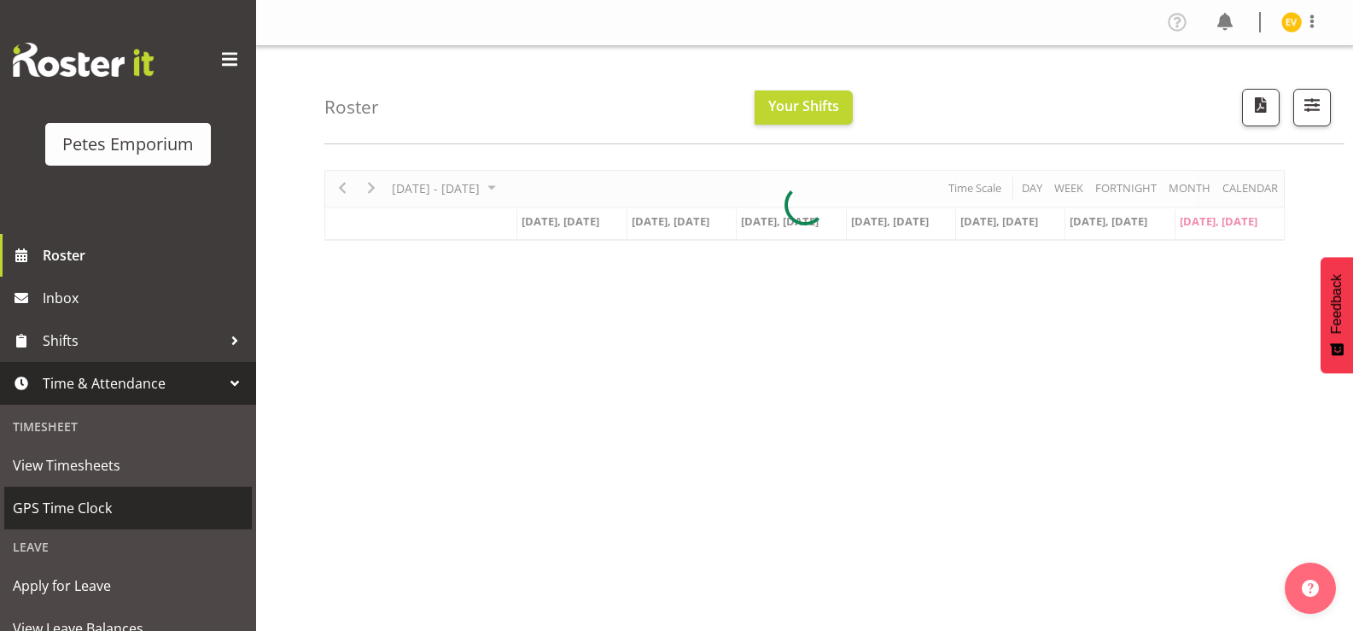 Image resolution: width=1353 pixels, height=631 pixels. I want to click on a: GPS Time Clock, so click(128, 508).